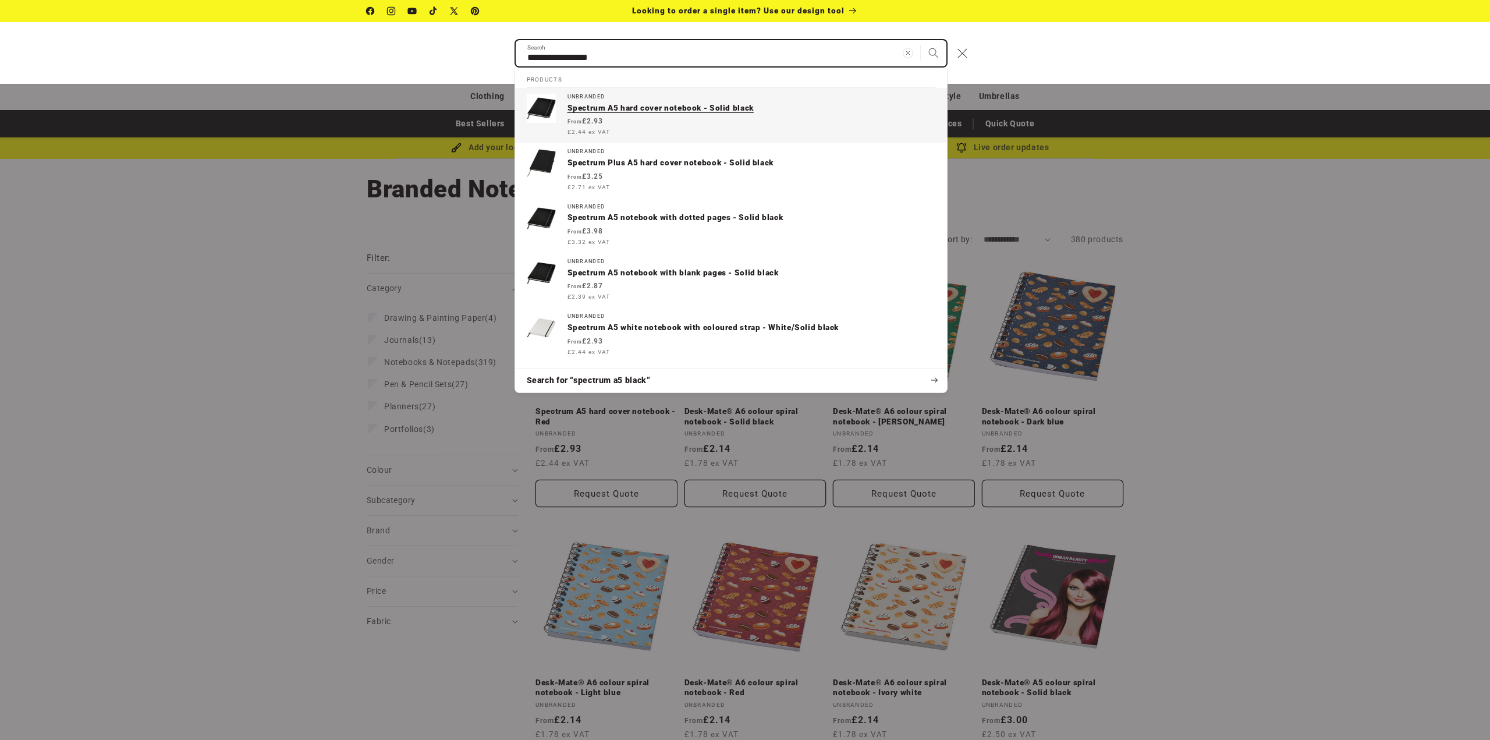  I want to click on img: Spectrum A5 notebook with blank pages, so click(541, 273).